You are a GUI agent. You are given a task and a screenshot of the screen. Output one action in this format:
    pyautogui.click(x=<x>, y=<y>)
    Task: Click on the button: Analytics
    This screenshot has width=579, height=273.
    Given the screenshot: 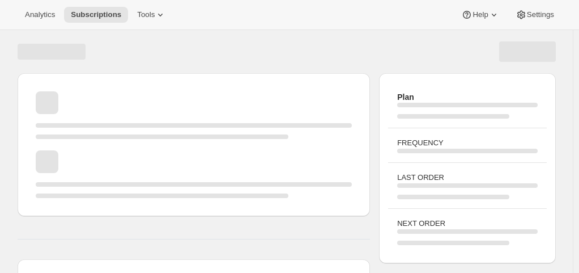 What is the action you would take?
    pyautogui.click(x=40, y=15)
    